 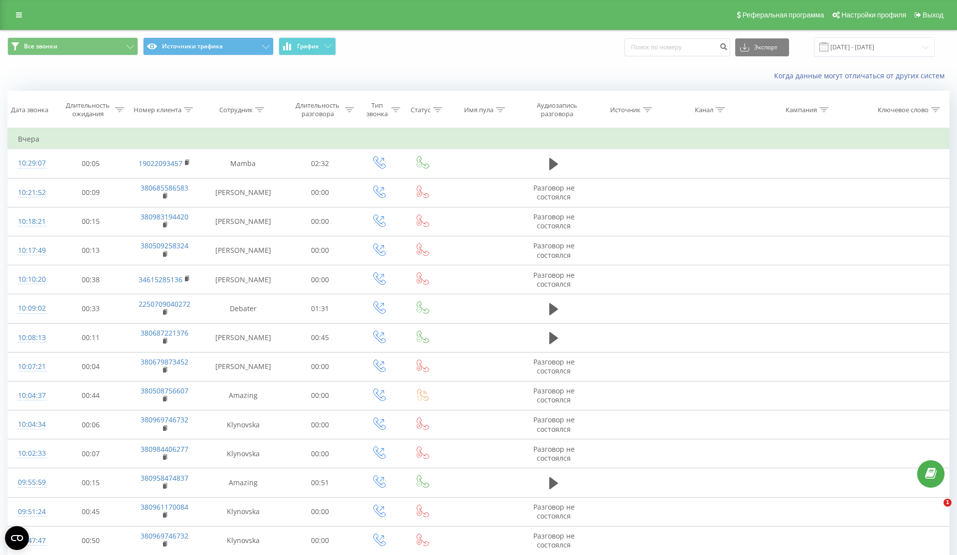 I want to click on div: 10:08:13, so click(x=31, y=337).